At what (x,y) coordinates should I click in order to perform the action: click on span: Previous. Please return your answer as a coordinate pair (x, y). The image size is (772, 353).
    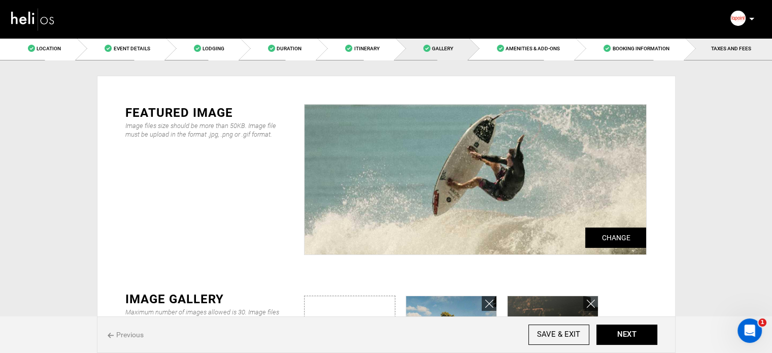
    Looking at the image, I should click on (125, 335).